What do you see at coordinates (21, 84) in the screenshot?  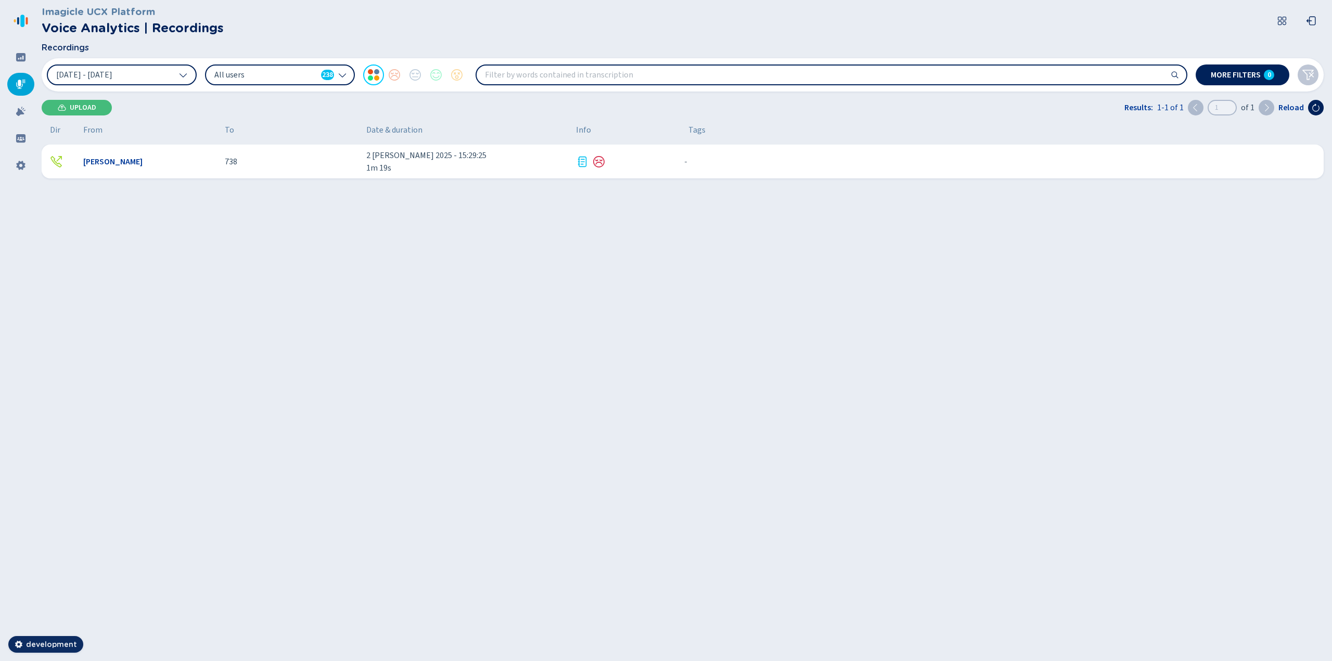 I see `div: Recordings` at bounding box center [21, 84].